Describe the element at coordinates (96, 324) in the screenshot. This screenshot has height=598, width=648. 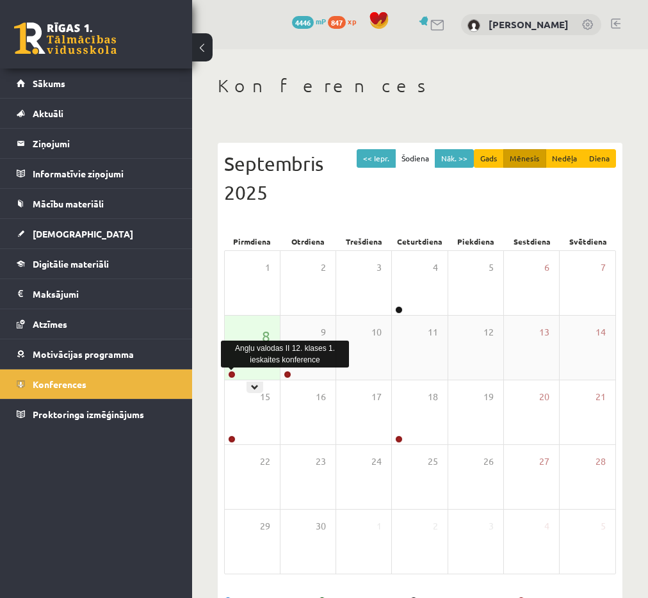
I see `a: Atzīmes` at that location.